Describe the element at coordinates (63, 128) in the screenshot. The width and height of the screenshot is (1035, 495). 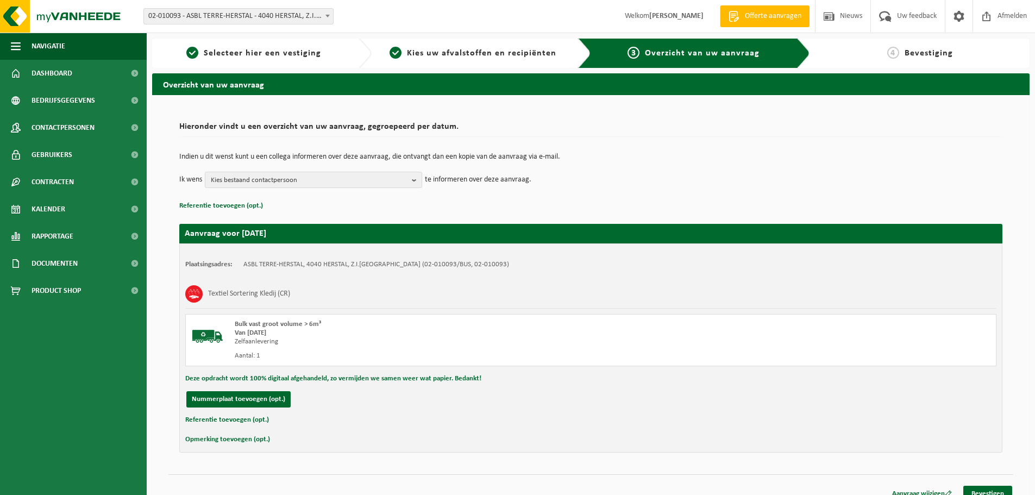
I see `span: Contactpersonen` at that location.